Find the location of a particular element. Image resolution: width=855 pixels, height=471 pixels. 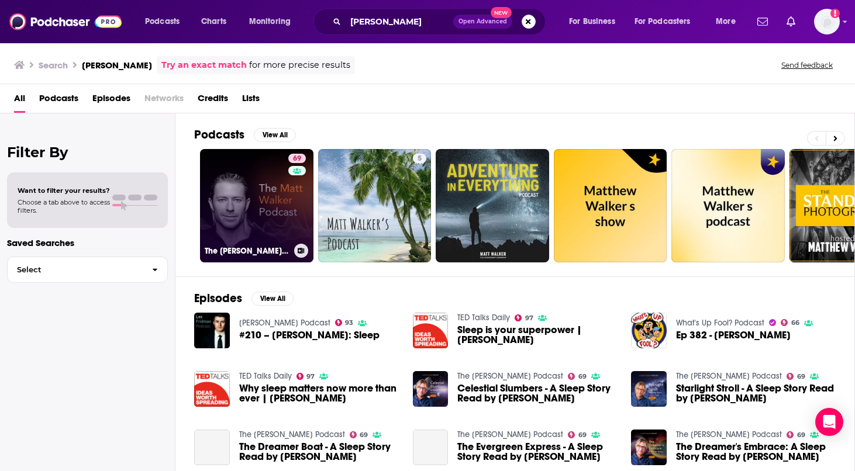

img: Starlight Stroll - A Sleep Story Read by Matt Walker is located at coordinates (649, 389).